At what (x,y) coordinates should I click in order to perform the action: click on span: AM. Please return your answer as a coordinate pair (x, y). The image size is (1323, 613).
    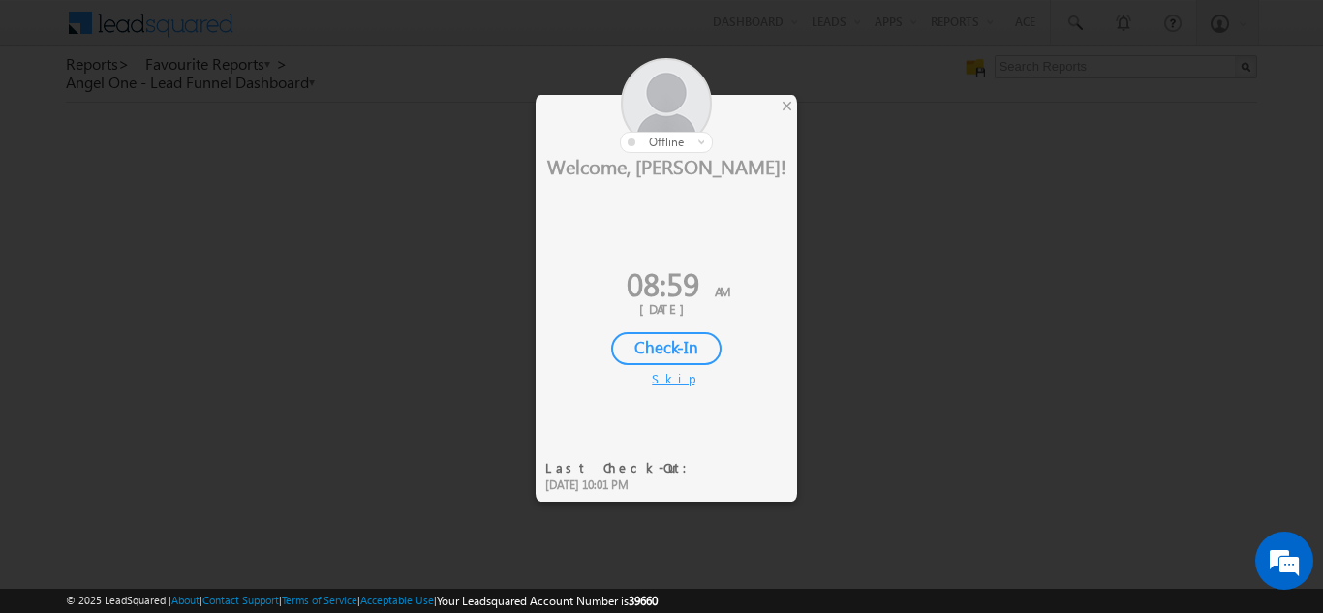
    Looking at the image, I should click on (722, 290).